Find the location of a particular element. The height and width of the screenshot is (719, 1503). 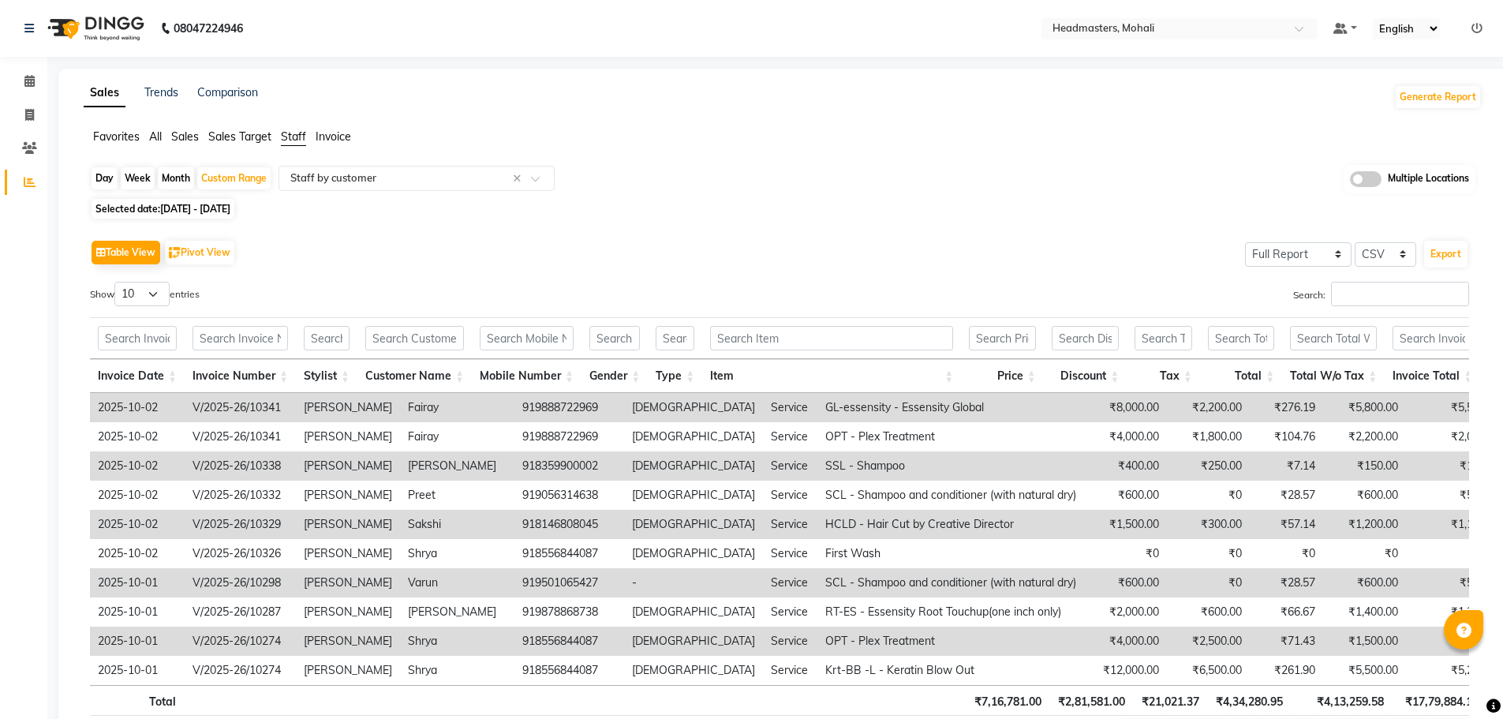

th: Invoice Date: activate to sort column ascending is located at coordinates (137, 375).